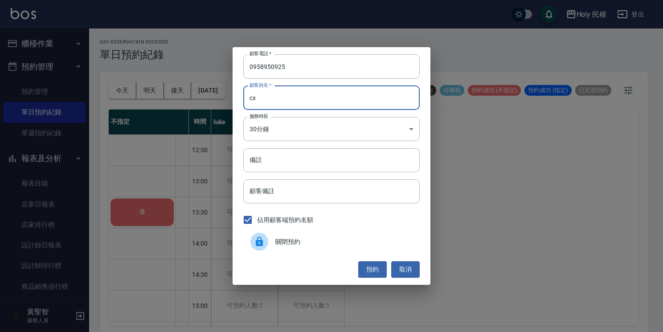 This screenshot has height=332, width=663. What do you see at coordinates (260, 53) in the screenshot?
I see `label: 顧客電話` at bounding box center [260, 53].